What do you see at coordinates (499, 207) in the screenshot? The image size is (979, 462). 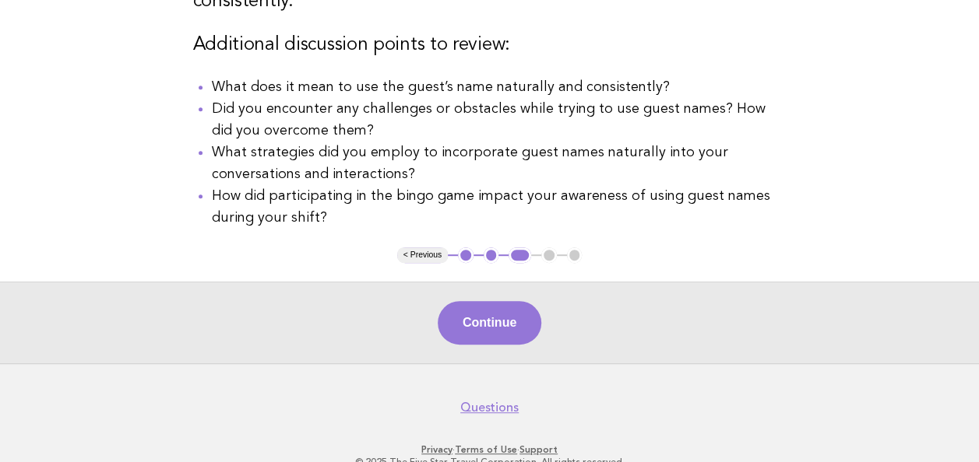 I see `li: How did participating in the bingo game impact your awareness of using guest names during your sh...` at bounding box center [499, 207].